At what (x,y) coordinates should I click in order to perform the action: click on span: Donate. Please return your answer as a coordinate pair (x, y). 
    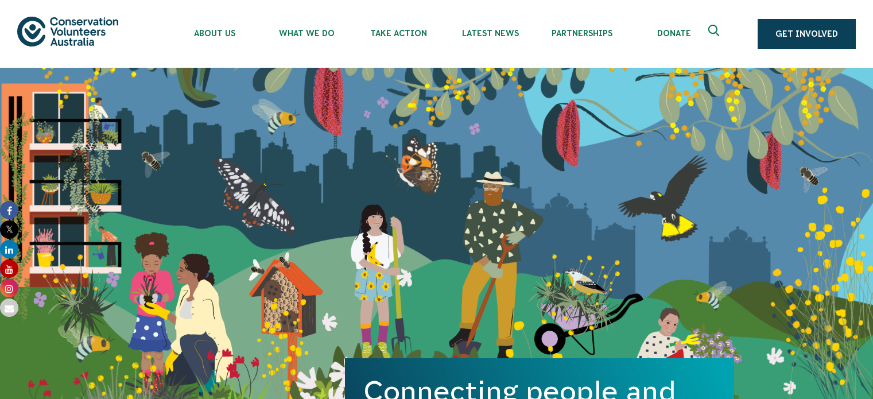
    Looking at the image, I should click on (674, 33).